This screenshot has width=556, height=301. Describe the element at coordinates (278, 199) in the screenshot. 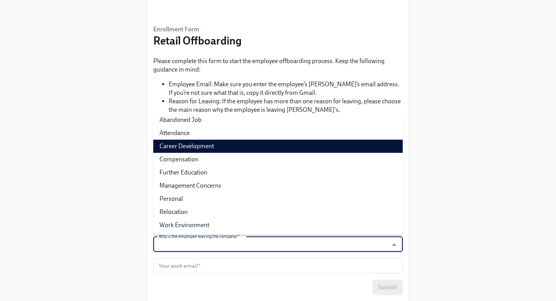

I see `li: Personal` at that location.